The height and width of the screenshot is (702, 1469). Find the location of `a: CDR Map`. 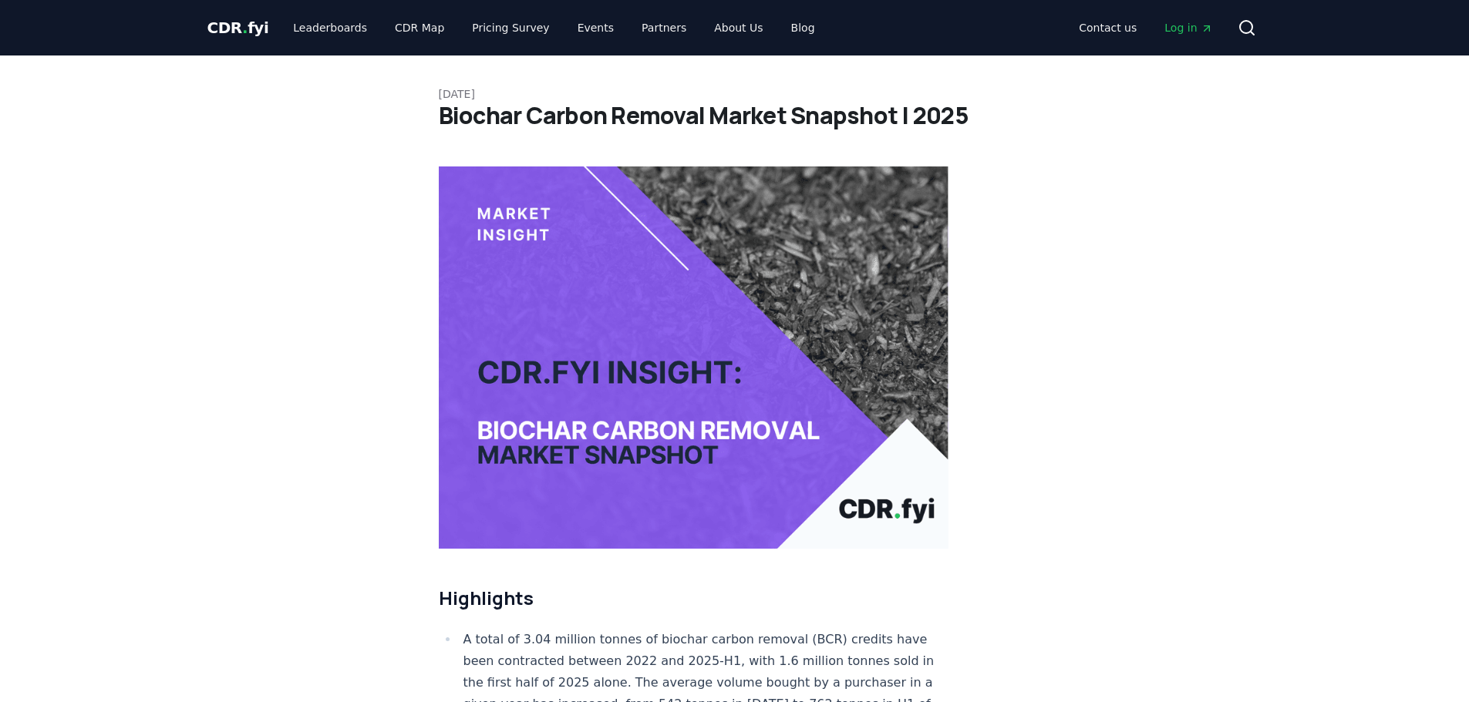

a: CDR Map is located at coordinates (419, 28).